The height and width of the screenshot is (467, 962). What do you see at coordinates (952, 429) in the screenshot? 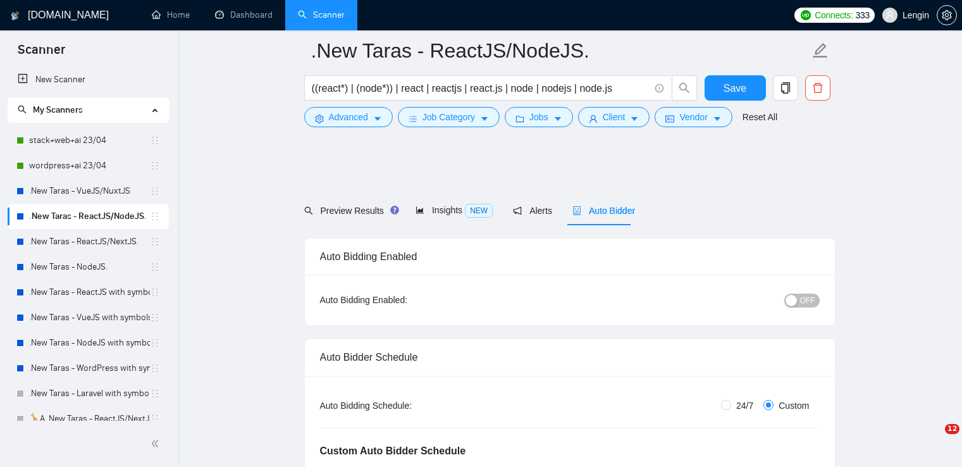
I see `span: 12` at bounding box center [952, 429].